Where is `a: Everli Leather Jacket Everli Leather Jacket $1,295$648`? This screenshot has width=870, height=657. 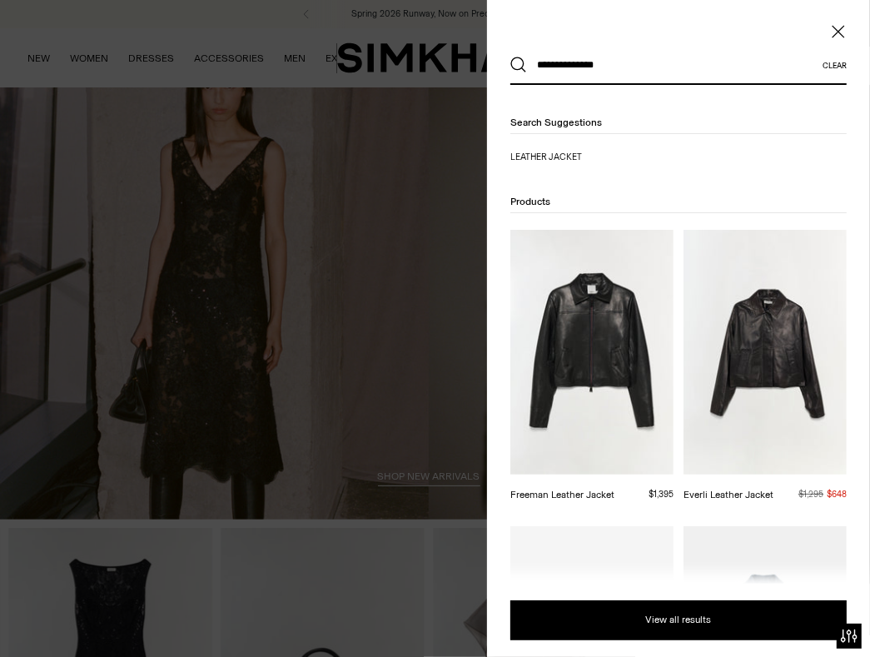
a: Everli Leather Jacket Everli Leather Jacket $1,295$648 is located at coordinates (765, 366).